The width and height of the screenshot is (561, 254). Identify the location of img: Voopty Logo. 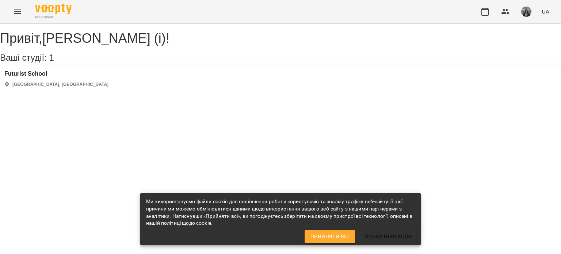
(53, 9).